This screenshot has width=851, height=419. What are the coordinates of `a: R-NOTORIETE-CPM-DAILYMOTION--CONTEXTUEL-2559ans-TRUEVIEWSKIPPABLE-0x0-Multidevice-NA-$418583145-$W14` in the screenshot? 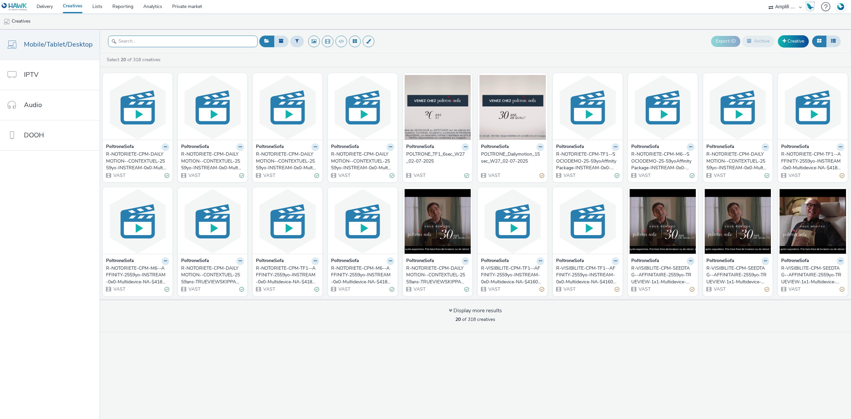 It's located at (438, 275).